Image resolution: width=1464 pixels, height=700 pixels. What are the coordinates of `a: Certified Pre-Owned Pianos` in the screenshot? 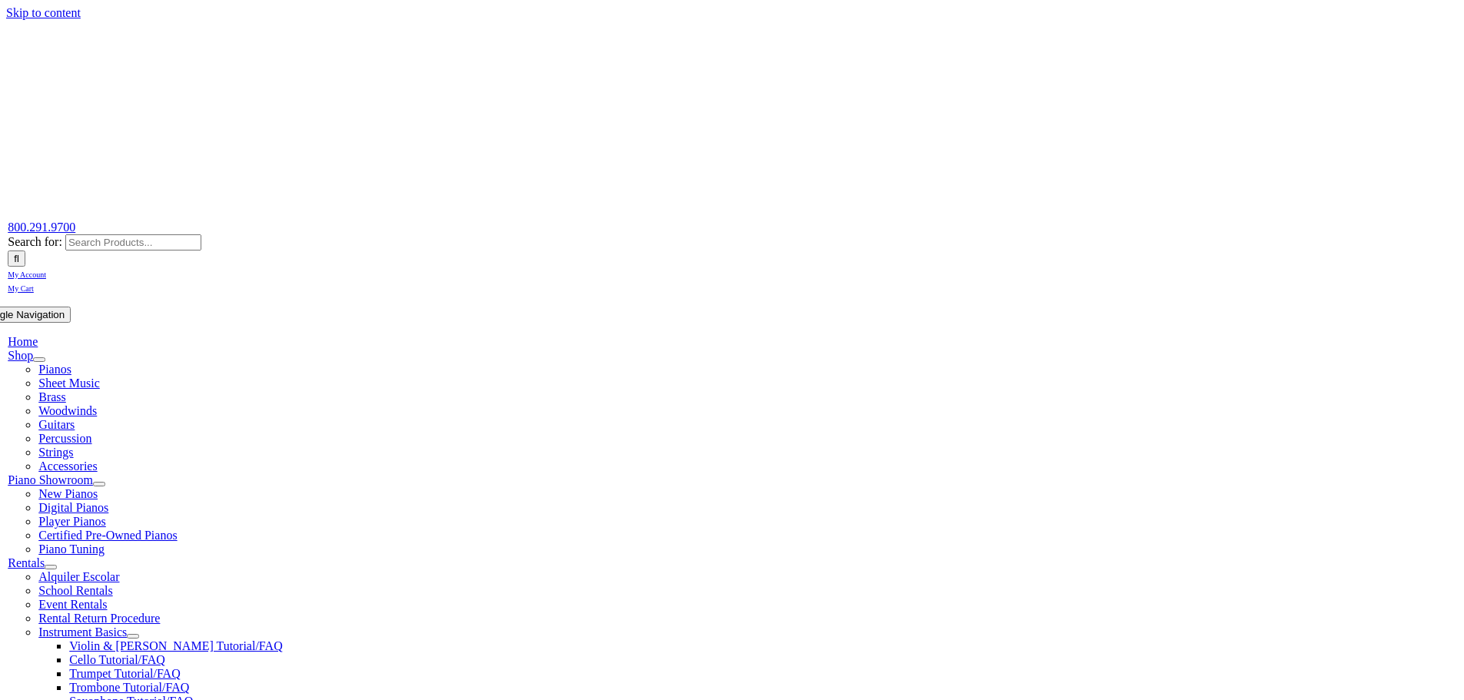 It's located at (108, 535).